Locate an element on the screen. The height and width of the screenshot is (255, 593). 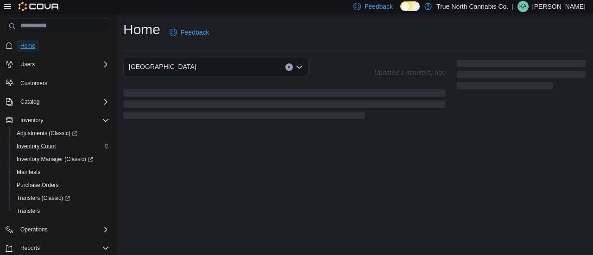
button: Customers is located at coordinates (57, 83).